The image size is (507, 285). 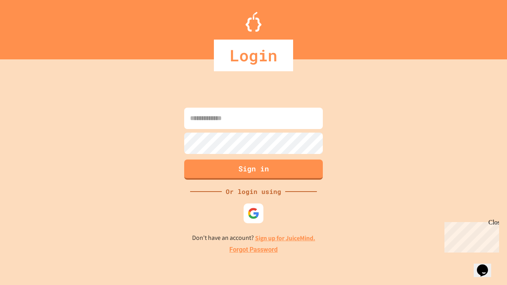 I want to click on div: Chat with us now!Close, so click(x=29, y=27).